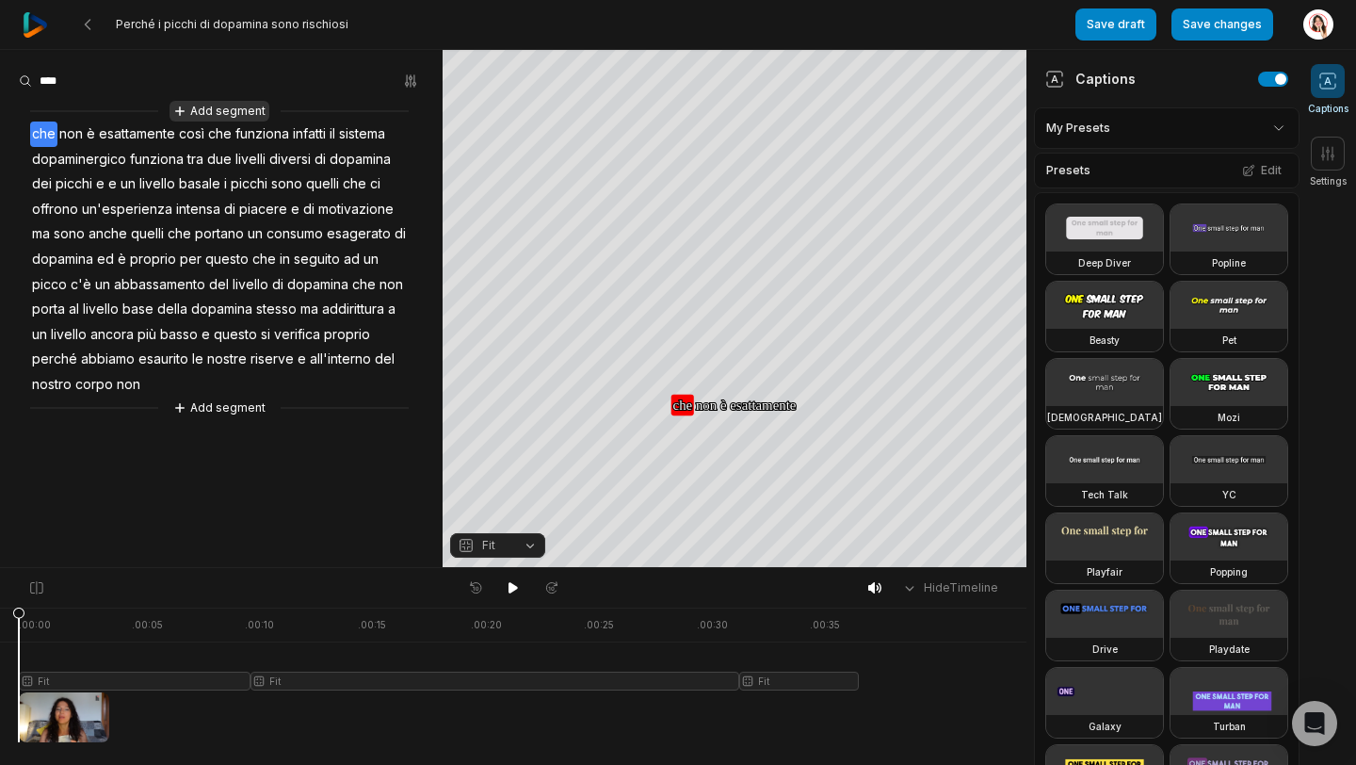 Image resolution: width=1356 pixels, height=765 pixels. What do you see at coordinates (1315, 723) in the screenshot?
I see `div: Open Intercom Messenger` at bounding box center [1315, 723].